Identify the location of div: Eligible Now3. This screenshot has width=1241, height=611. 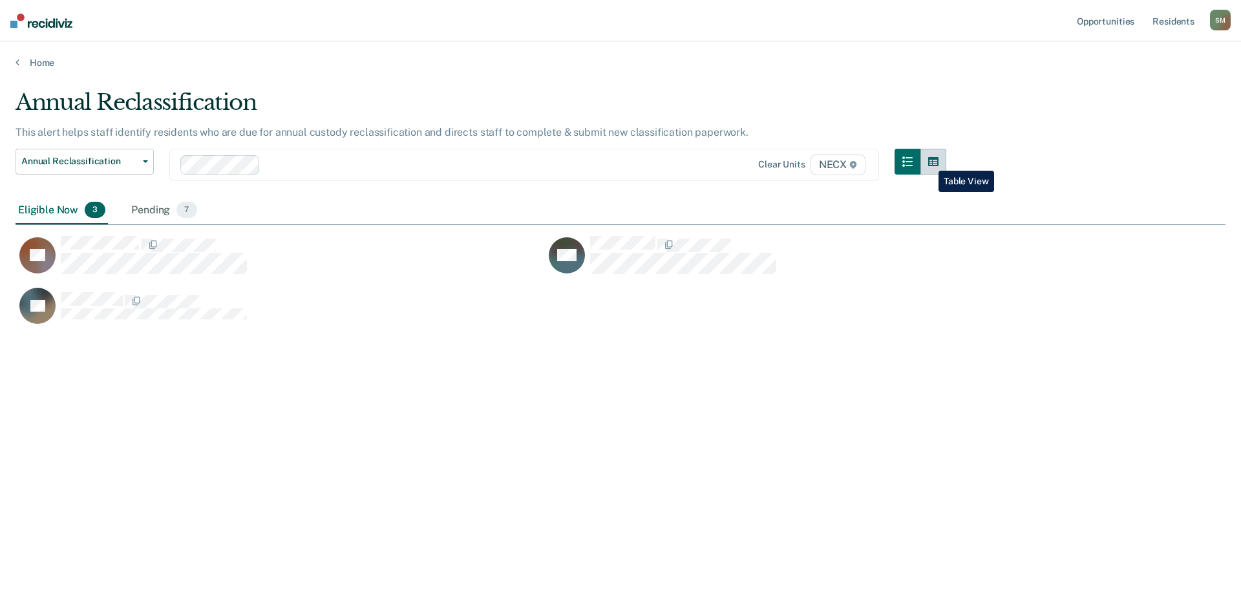
(61, 211).